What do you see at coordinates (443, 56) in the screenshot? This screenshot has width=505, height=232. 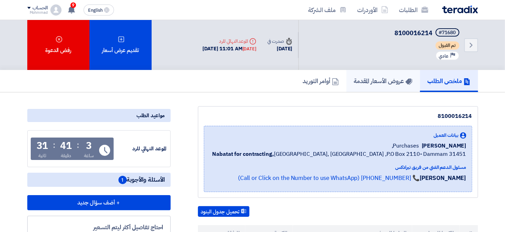 I see `span: عادي` at bounding box center [443, 56].